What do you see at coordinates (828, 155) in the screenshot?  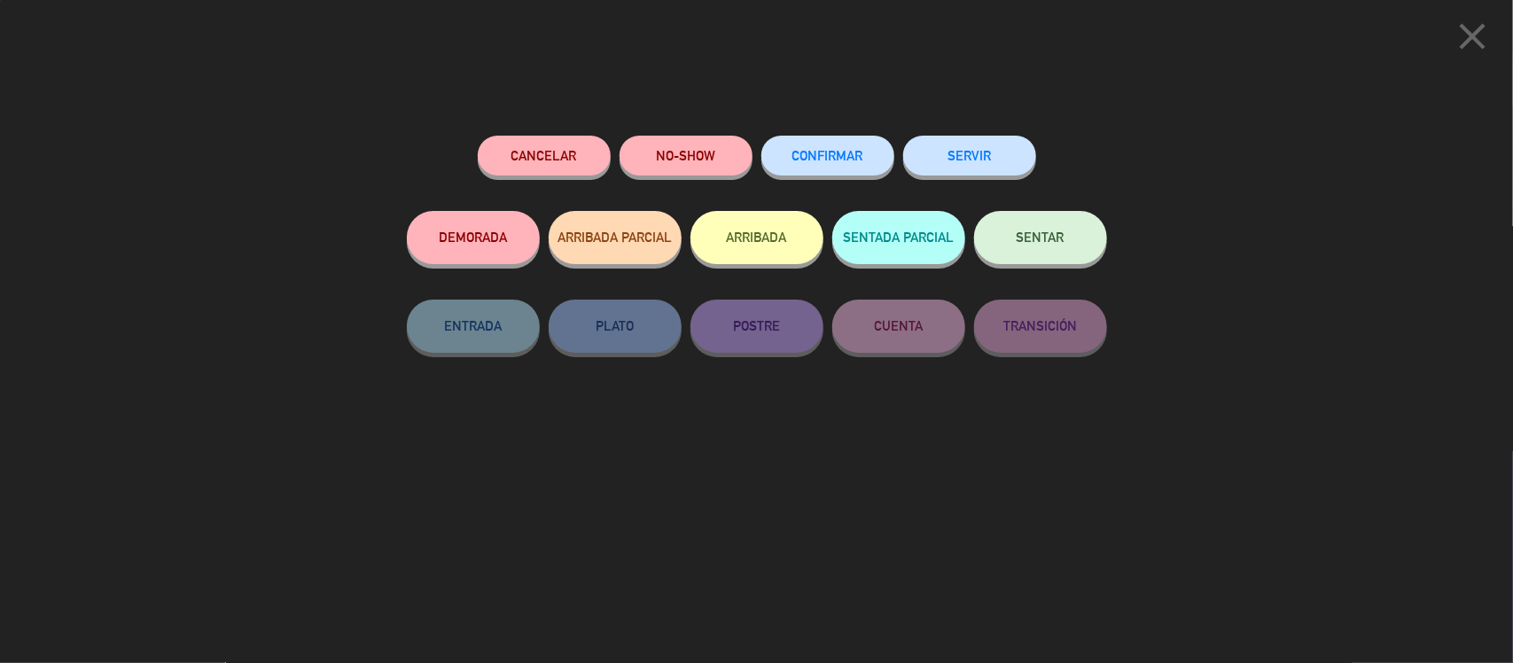 I see `button: CONFIRMAR` at bounding box center [828, 155].